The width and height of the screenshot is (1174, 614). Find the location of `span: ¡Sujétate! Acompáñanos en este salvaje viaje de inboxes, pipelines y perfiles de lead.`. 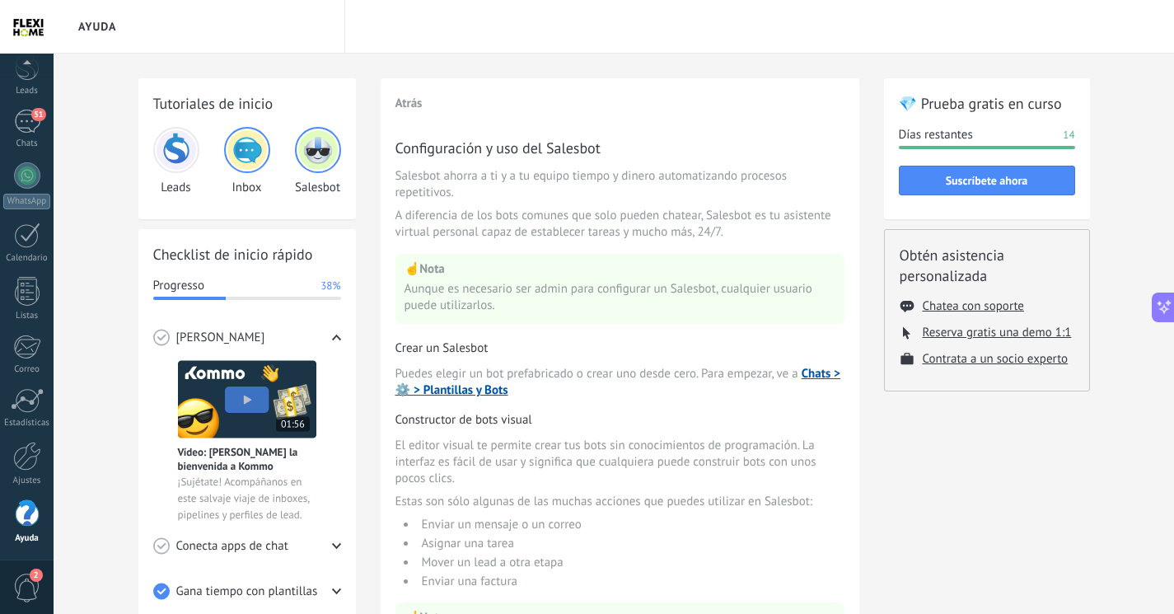

span: ¡Sujétate! Acompáñanos en este salvaje viaje de inboxes, pipelines y perfiles de lead. is located at coordinates (247, 498).